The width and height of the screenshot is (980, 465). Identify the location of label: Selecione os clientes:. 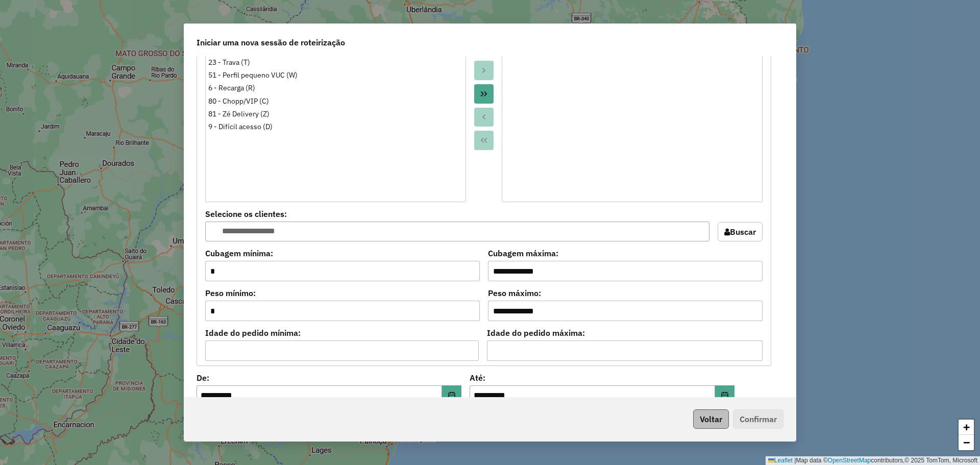
(457, 214).